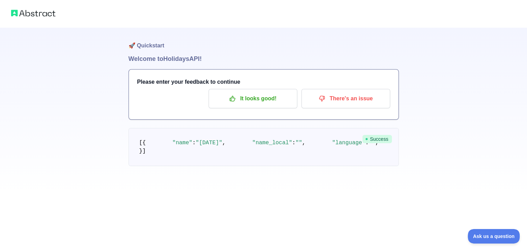 The height and width of the screenshot is (247, 527). I want to click on p: It looks good!, so click(253, 99).